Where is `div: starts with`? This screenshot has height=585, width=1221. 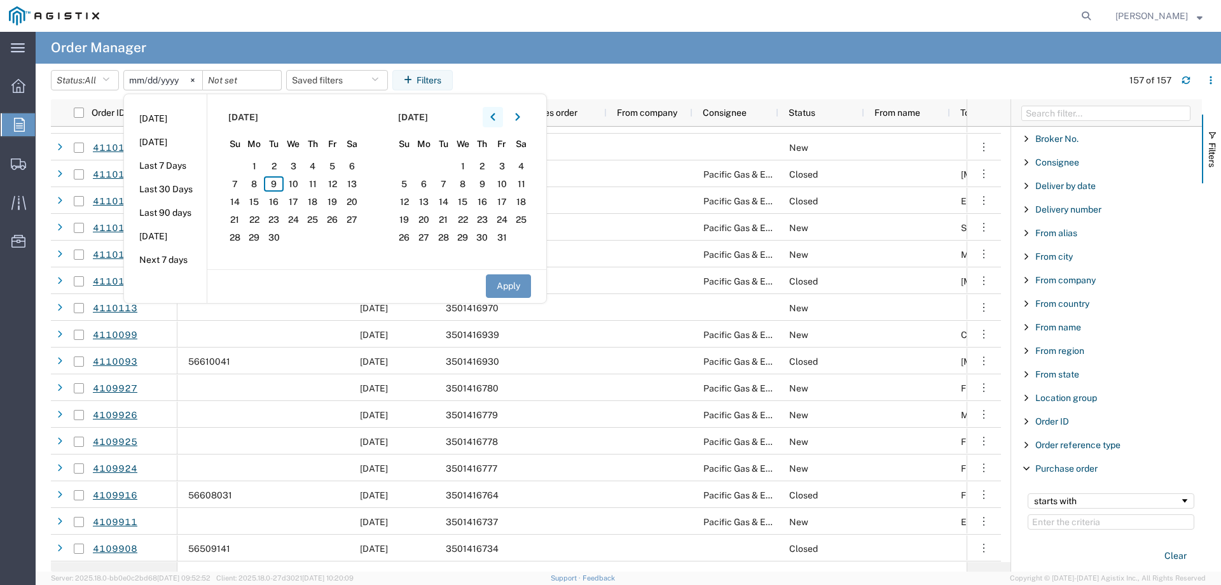
div: starts with is located at coordinates (1107, 501).